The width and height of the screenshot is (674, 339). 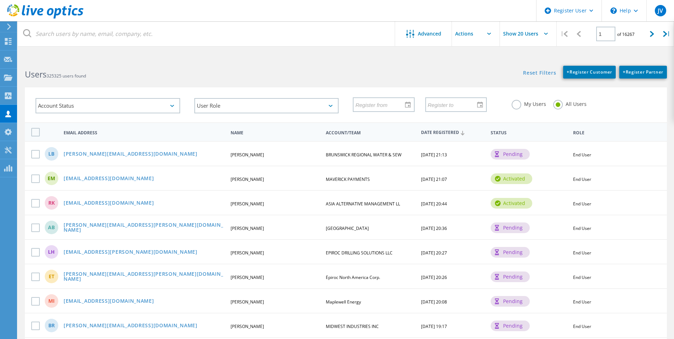 I want to click on span: EM, so click(x=51, y=178).